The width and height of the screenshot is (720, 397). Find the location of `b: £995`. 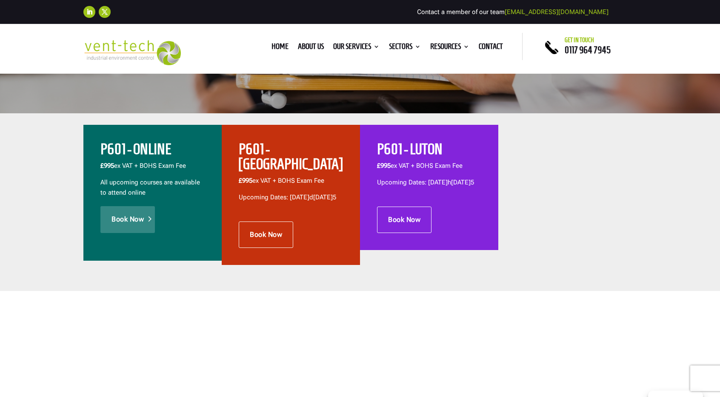

b: £995 is located at coordinates (107, 166).